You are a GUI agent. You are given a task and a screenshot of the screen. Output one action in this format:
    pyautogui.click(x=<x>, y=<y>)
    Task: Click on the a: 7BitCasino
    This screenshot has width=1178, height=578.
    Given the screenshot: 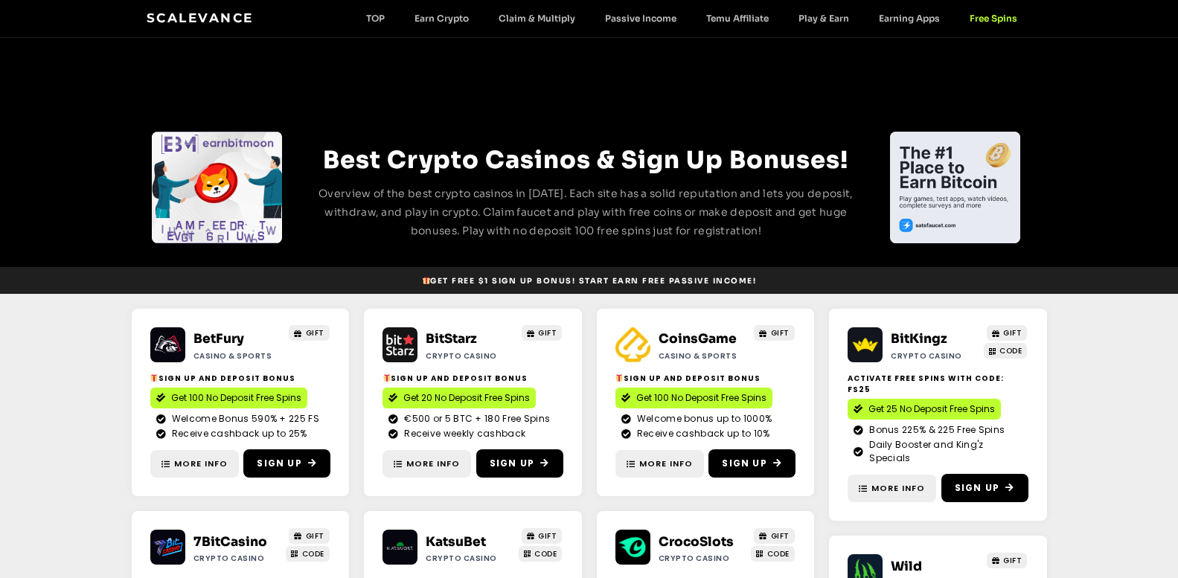 What is the action you would take?
    pyautogui.click(x=230, y=542)
    